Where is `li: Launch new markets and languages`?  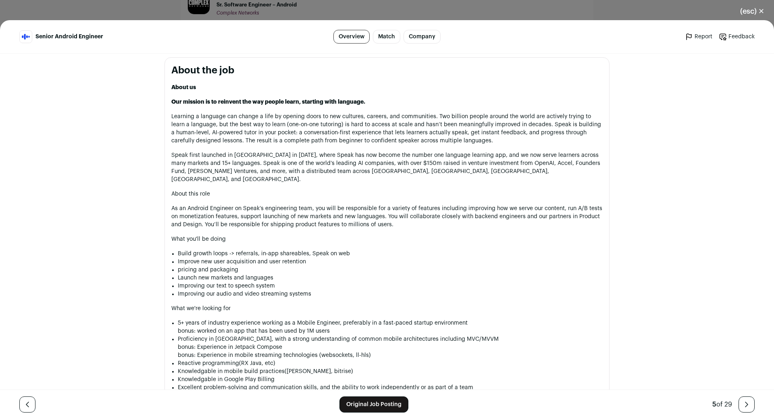 li: Launch new markets and languages is located at coordinates (390, 278).